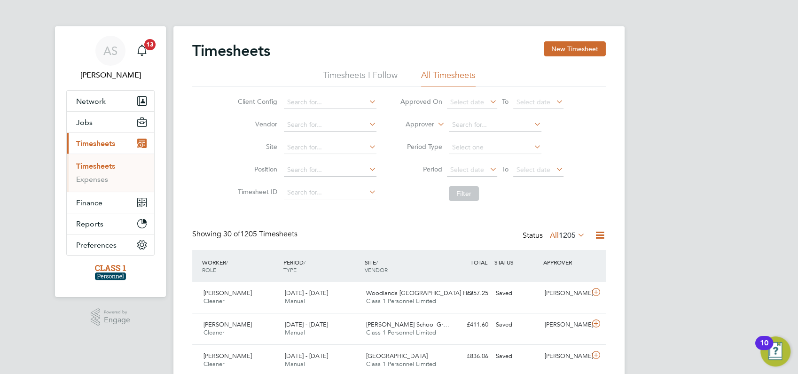 Image resolution: width=798 pixels, height=374 pixels. Describe the element at coordinates (110, 162) in the screenshot. I see `nav: Main navigation` at that location.